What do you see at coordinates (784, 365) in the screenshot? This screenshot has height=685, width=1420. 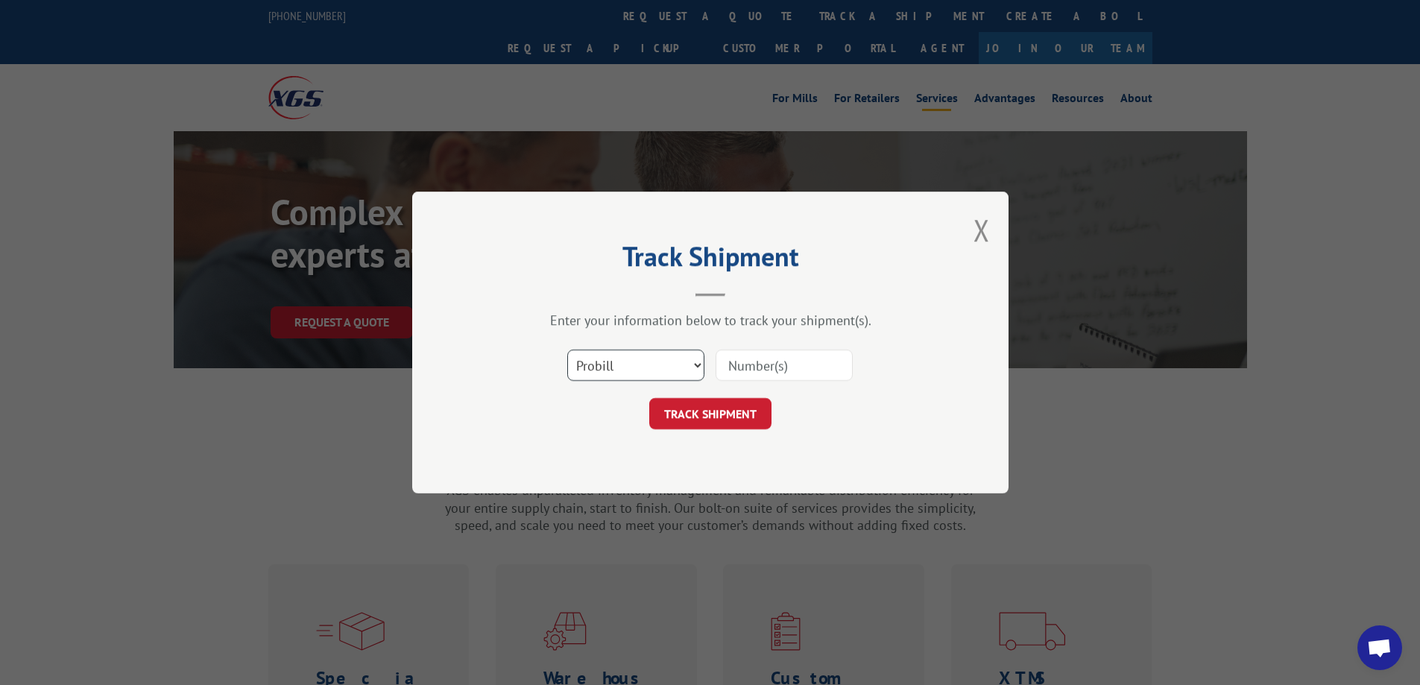 I see `input: Number(s)` at bounding box center [784, 365].